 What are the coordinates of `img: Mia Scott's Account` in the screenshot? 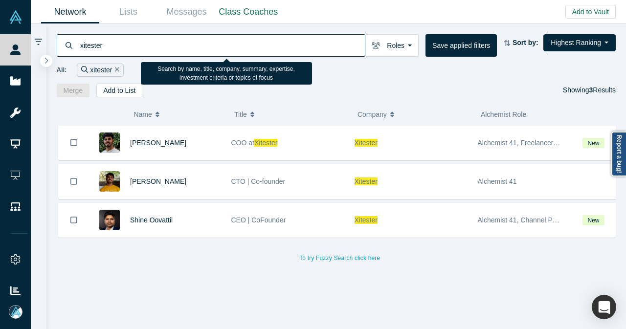 It's located at (16, 312).